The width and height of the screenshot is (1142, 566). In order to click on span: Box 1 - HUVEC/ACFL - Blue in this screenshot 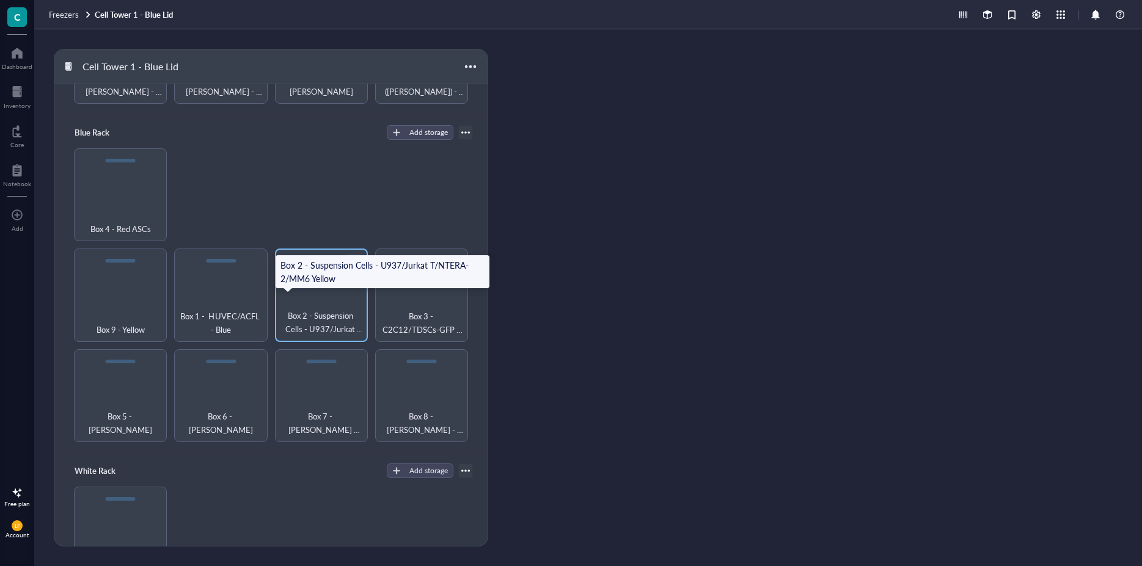, I will do `click(221, 323)`.